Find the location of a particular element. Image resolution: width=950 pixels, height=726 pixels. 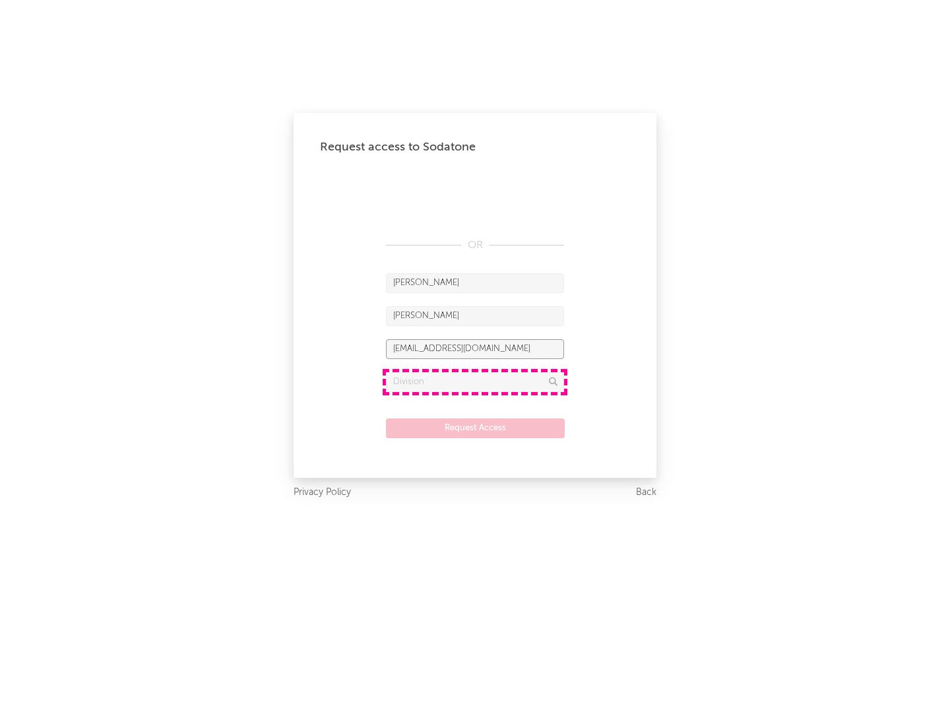

a: Privacy Policy is located at coordinates (322, 492).